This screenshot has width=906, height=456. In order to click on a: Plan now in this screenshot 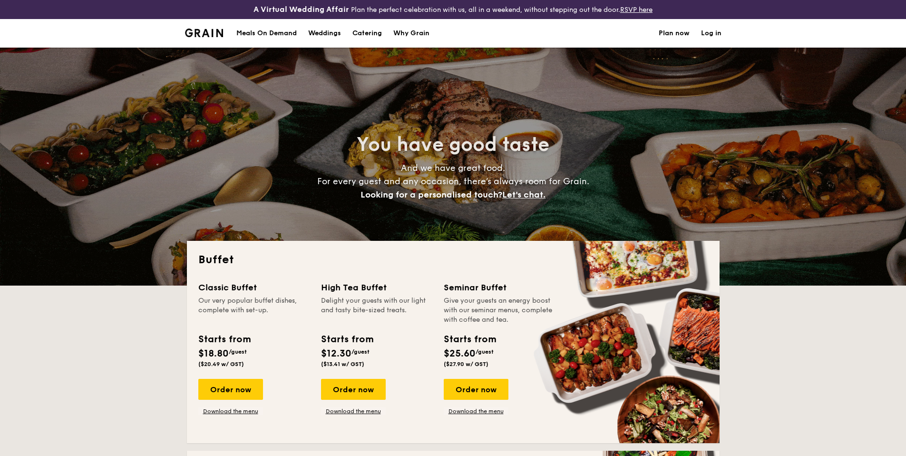, I will do `click(674, 33)`.